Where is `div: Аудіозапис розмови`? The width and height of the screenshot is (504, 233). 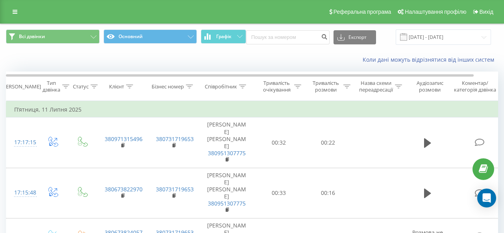
div: Аудіозапис розмови is located at coordinates (429, 87).